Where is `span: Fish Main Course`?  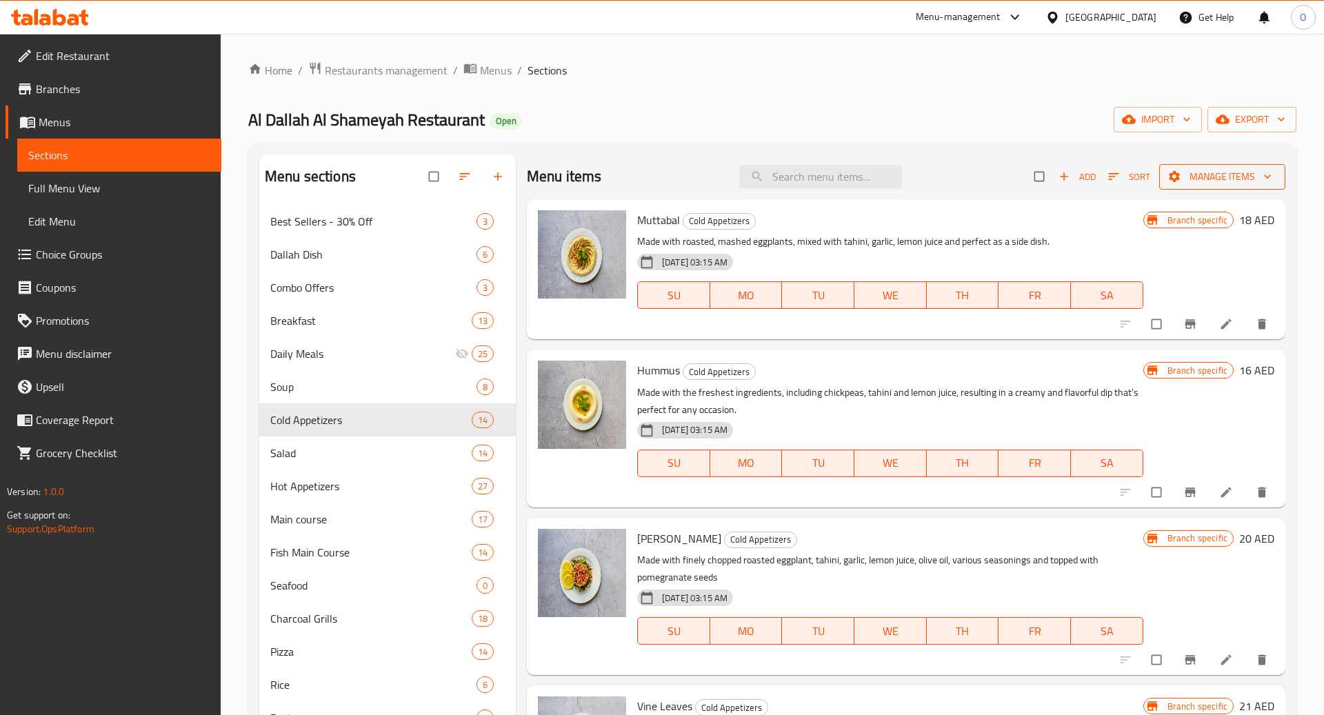 span: Fish Main Course is located at coordinates (371, 552).